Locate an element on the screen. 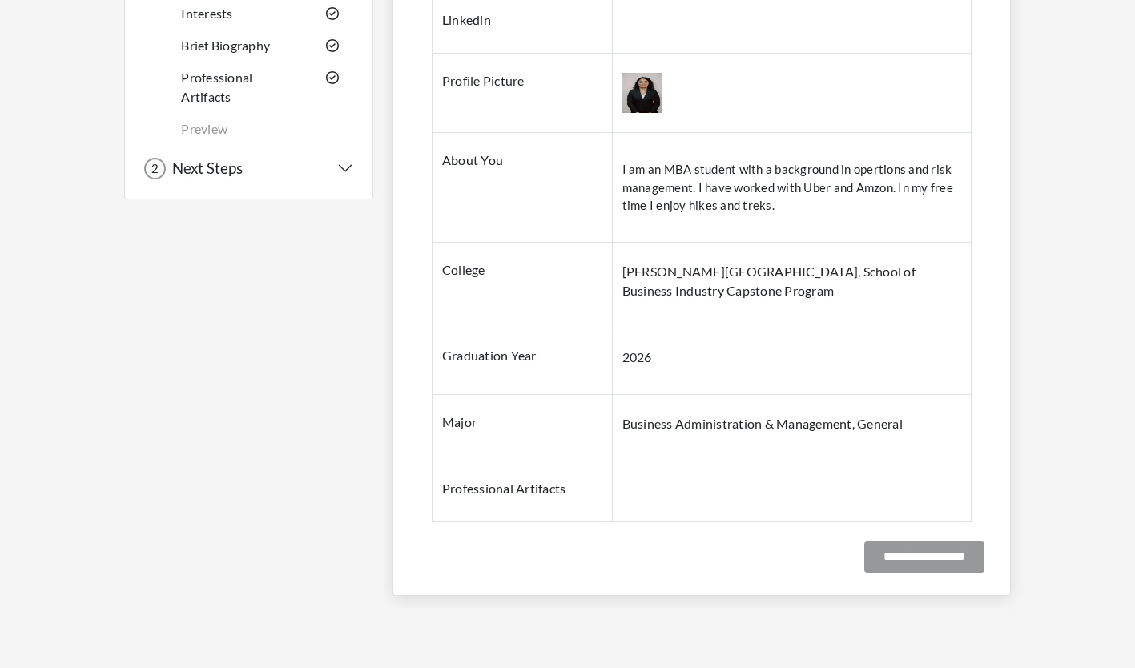 The image size is (1135, 668). h4: About You is located at coordinates (522, 159).